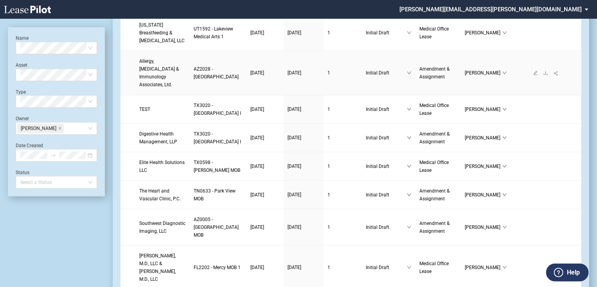  What do you see at coordinates (218, 195) in the screenshot?
I see `a: TN0633 - Park View MOB` at bounding box center [218, 195].